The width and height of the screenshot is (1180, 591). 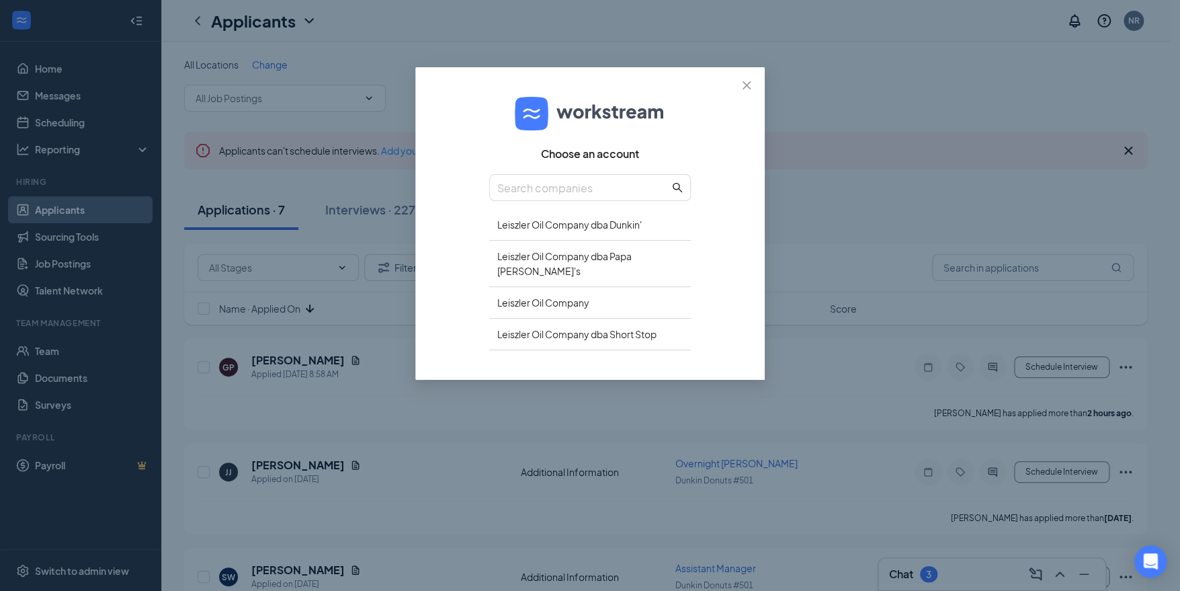 What do you see at coordinates (590, 334) in the screenshot?
I see `div: Leiszler Oil Company dba Short Stop` at bounding box center [590, 334].